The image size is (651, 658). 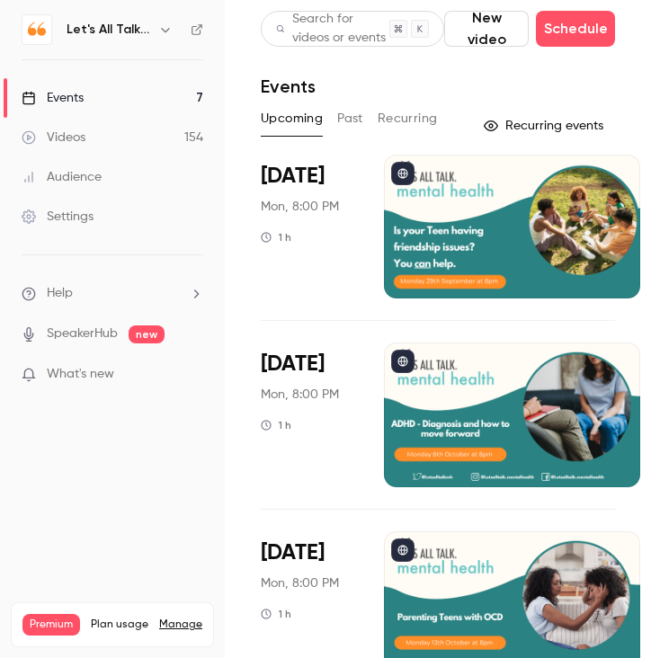 I want to click on div: Settings, so click(x=58, y=217).